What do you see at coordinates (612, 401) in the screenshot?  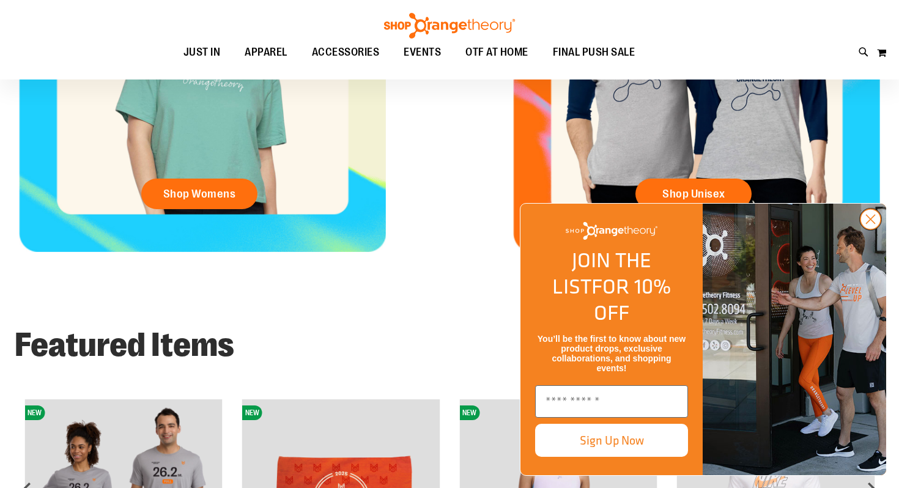 I see `input: Enter email` at bounding box center [612, 401].